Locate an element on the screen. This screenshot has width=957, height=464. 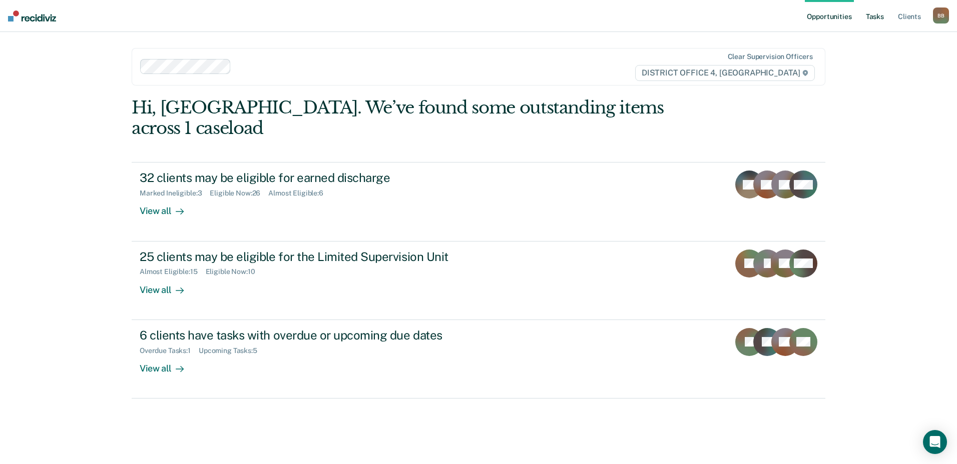
button: BB is located at coordinates (941, 16).